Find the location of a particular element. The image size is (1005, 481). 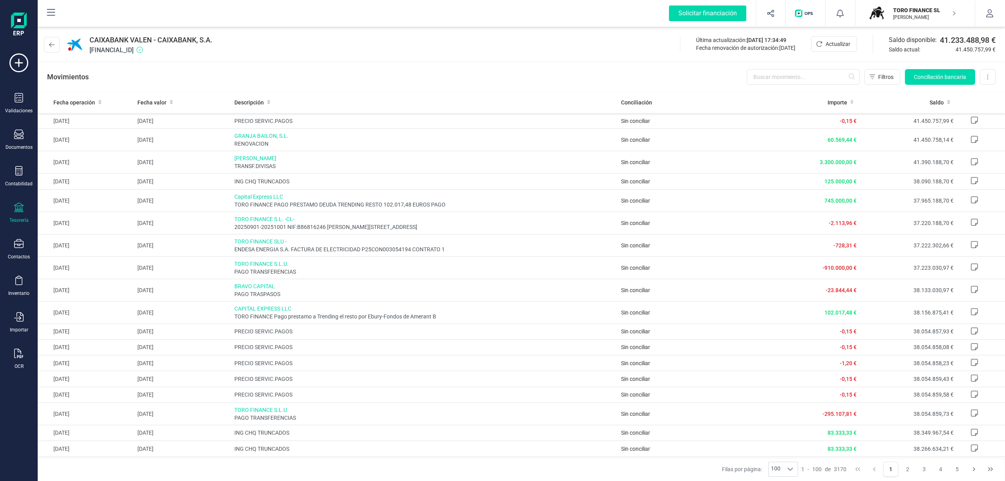

span: Conciliación is located at coordinates (636, 102).